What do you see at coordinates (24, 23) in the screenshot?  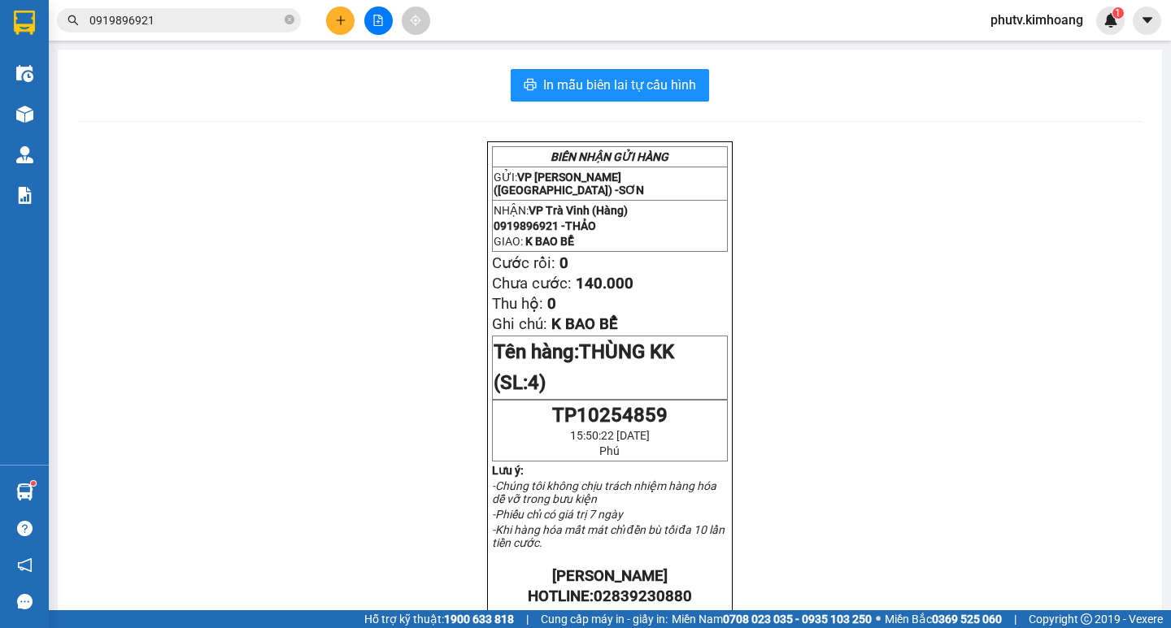 I see `img: logo-vxr` at bounding box center [24, 23].